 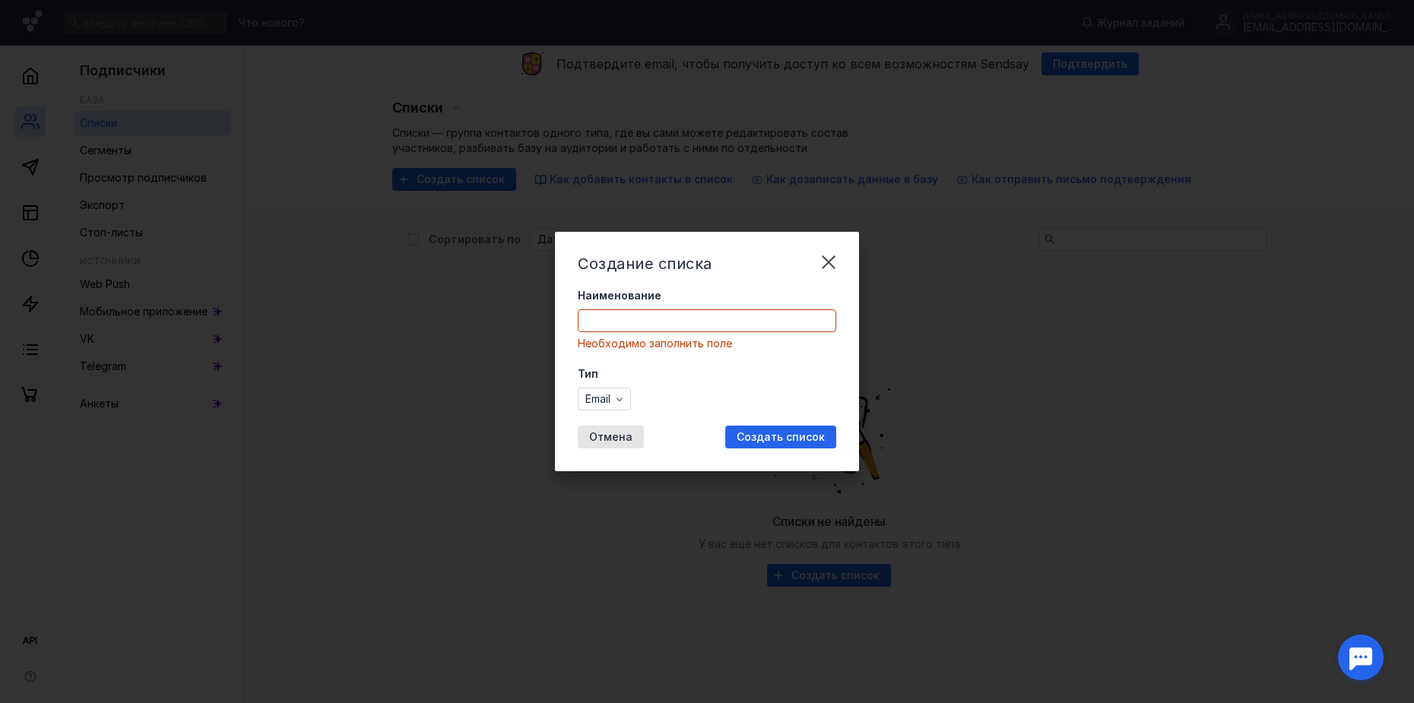 I want to click on div: Необходимо заполнить поле, so click(x=707, y=344).